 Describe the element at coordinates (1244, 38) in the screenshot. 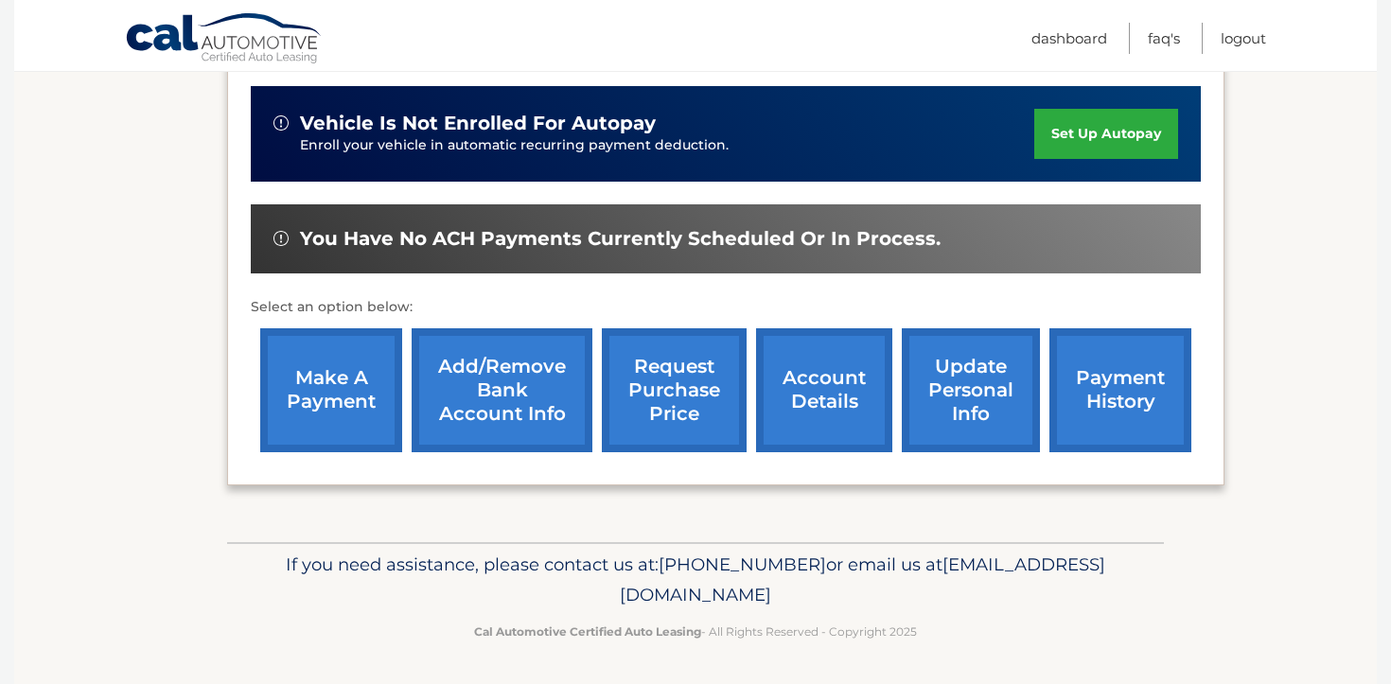

I see `a: Logout` at that location.